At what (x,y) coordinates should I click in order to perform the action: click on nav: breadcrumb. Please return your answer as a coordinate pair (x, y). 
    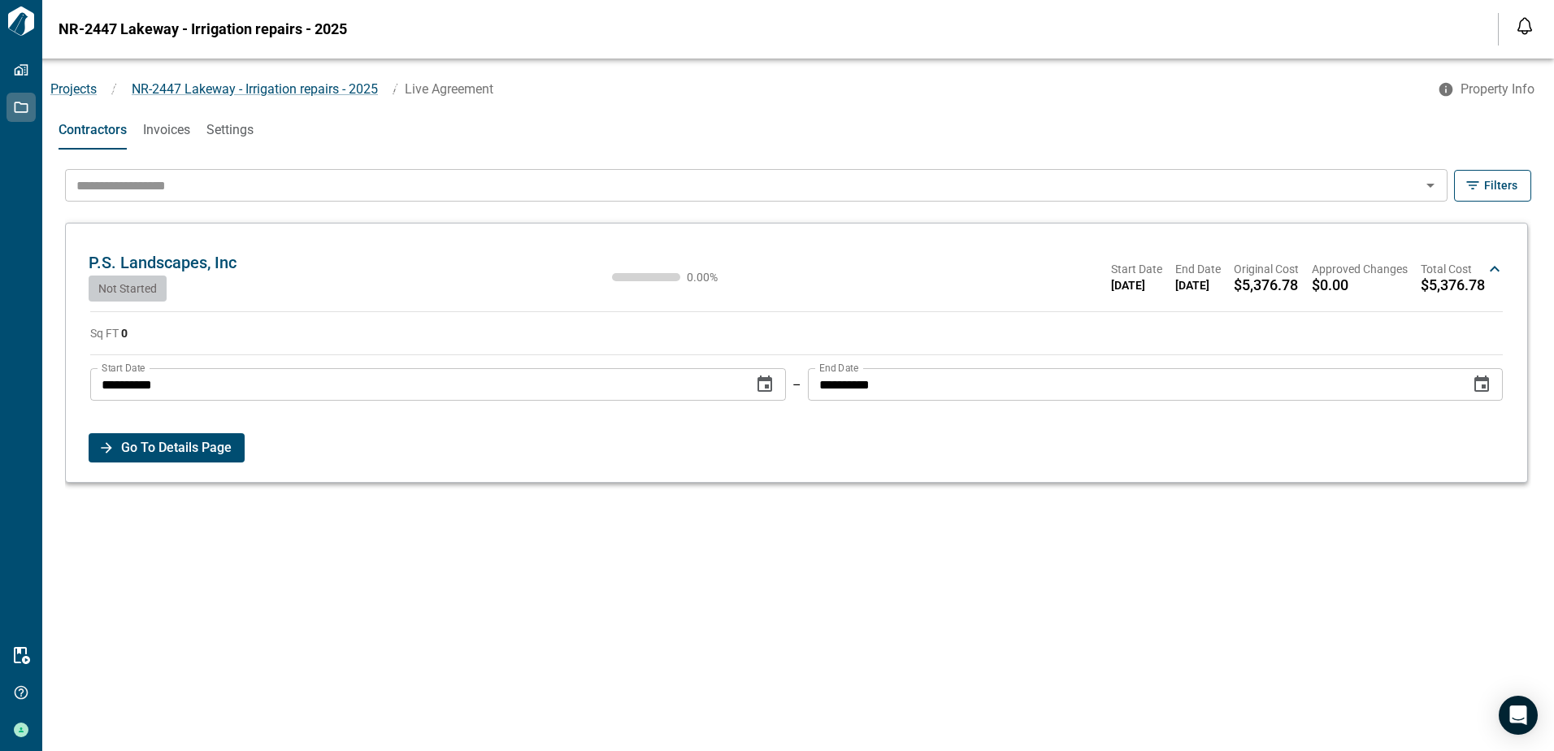
    Looking at the image, I should click on (735, 89).